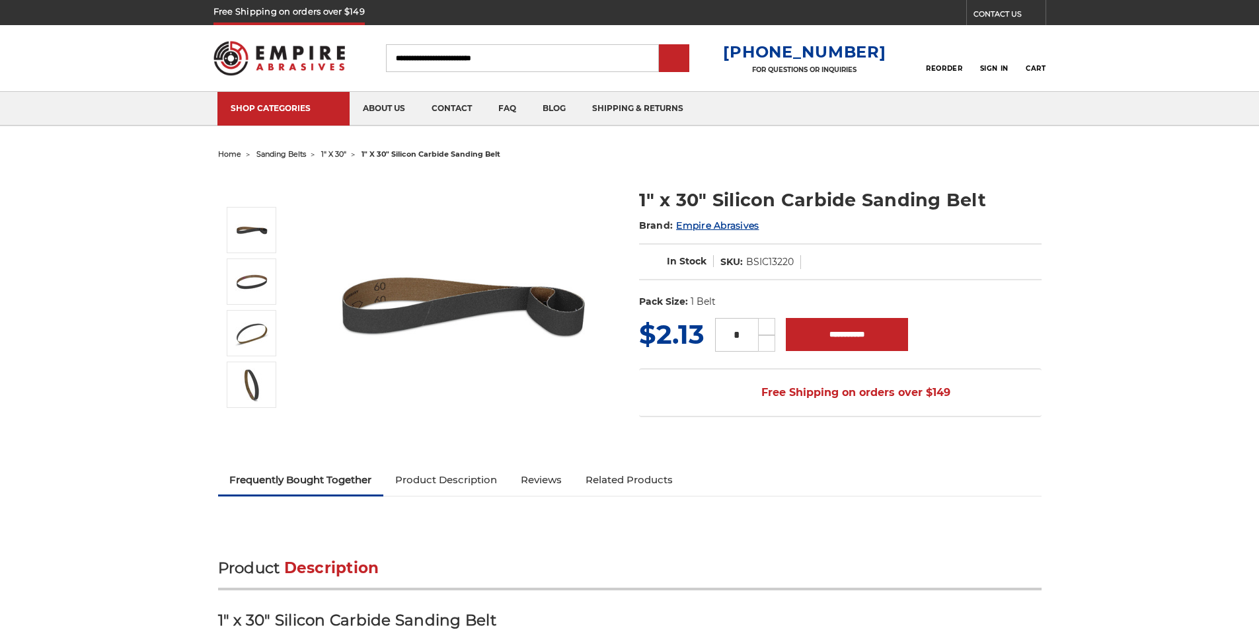 Image resolution: width=1259 pixels, height=630 pixels. Describe the element at coordinates (770, 262) in the screenshot. I see `dd: BSIC13220` at that location.